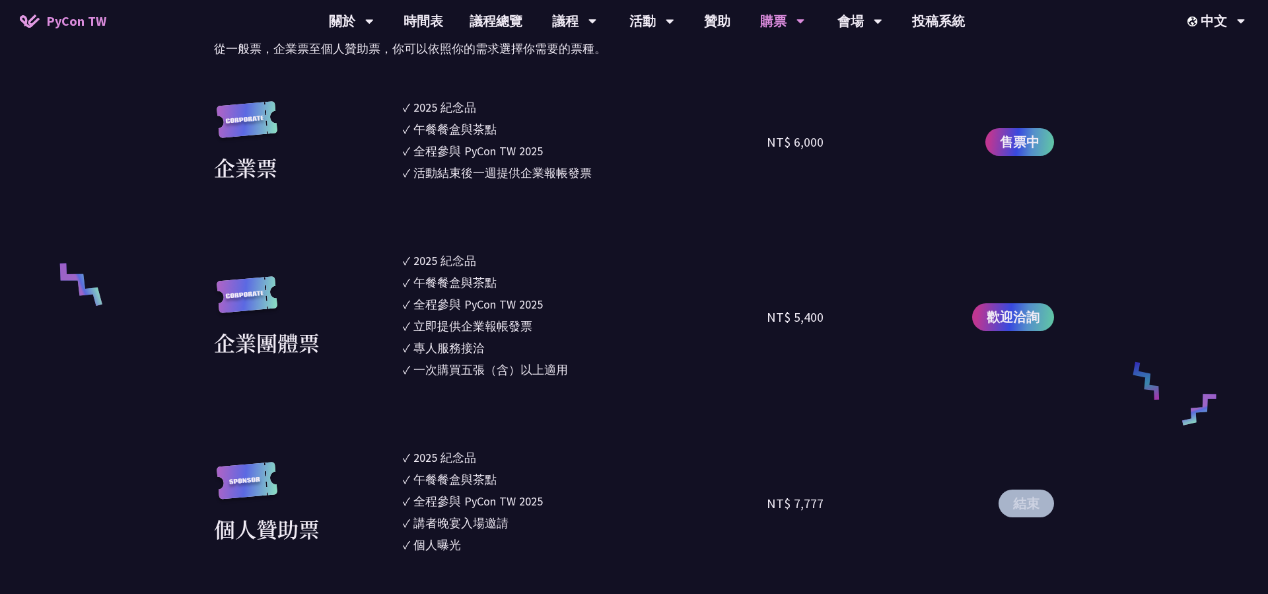 The width and height of the screenshot is (1268, 594). Describe the element at coordinates (461, 522) in the screenshot. I see `div: 講者晚宴入場邀請` at that location.